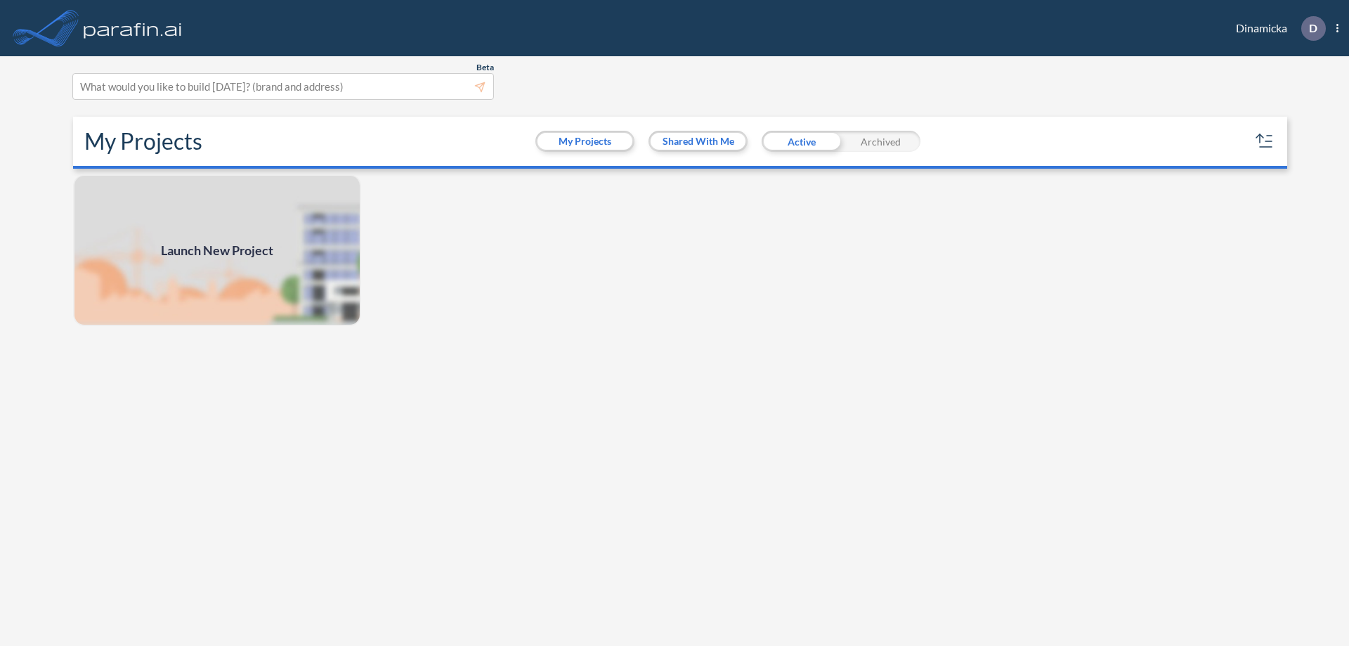 Image resolution: width=1349 pixels, height=646 pixels. Describe the element at coordinates (1265, 141) in the screenshot. I see `button: sort` at that location.